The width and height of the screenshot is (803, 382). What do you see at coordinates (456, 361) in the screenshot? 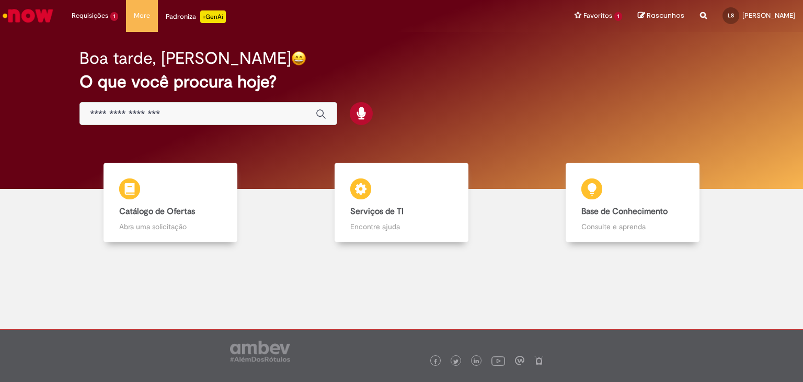
I see `img: logo_footer_twitter.png` at bounding box center [456, 361].